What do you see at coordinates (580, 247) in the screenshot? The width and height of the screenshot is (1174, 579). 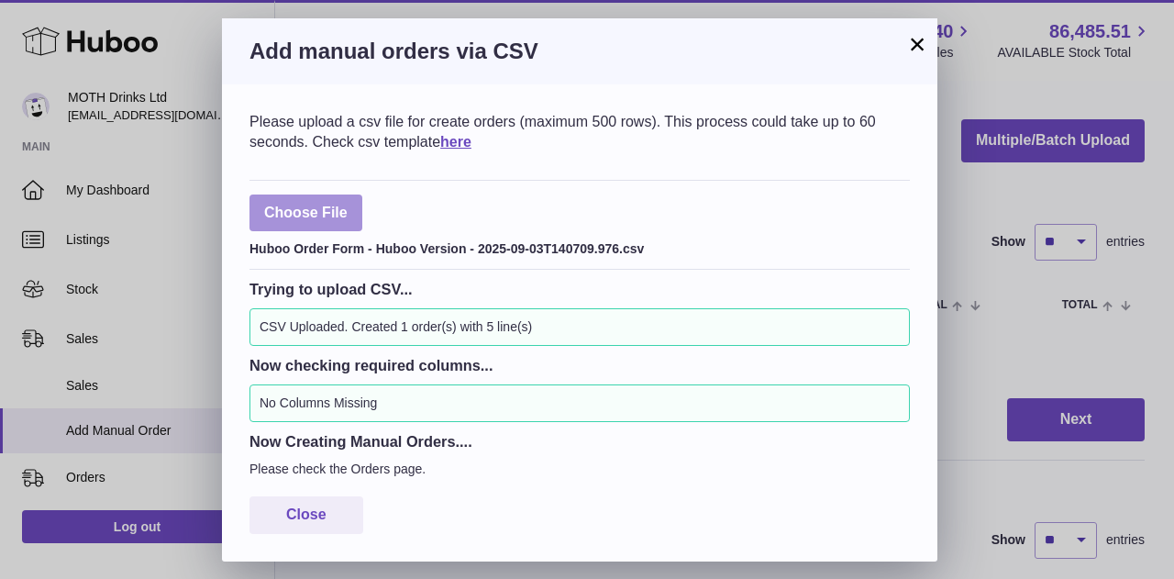 I see `div: Huboo Order Form - Huboo Version - 2025-09-03T140709.976.csv` at bounding box center [580, 247].